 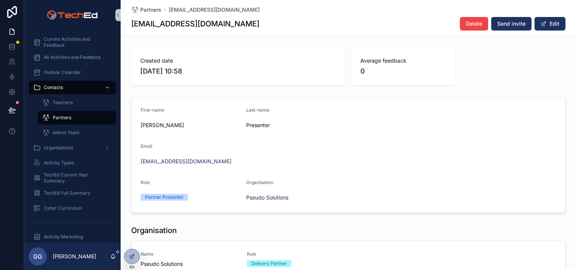 What do you see at coordinates (403, 61) in the screenshot?
I see `span: Average feedback` at bounding box center [403, 61].